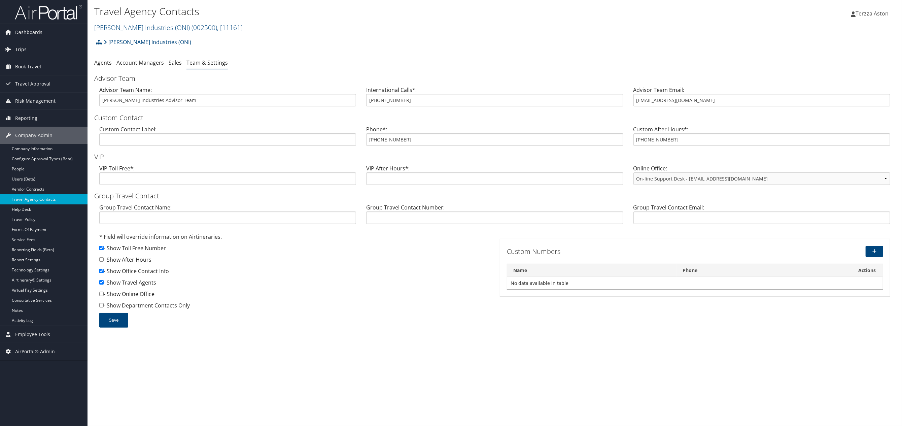 This screenshot has height=426, width=902. Describe the element at coordinates (631, 251) in the screenshot. I see `h3: Custom Numbers` at that location.